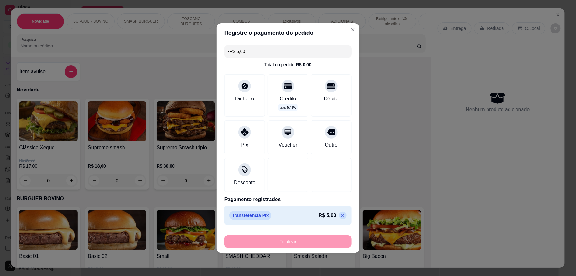 Image resolution: width=576 pixels, height=276 pixels. Describe the element at coordinates (288, 51) in the screenshot. I see `input: Ex.: hambúrguer de cordeiro` at that location.